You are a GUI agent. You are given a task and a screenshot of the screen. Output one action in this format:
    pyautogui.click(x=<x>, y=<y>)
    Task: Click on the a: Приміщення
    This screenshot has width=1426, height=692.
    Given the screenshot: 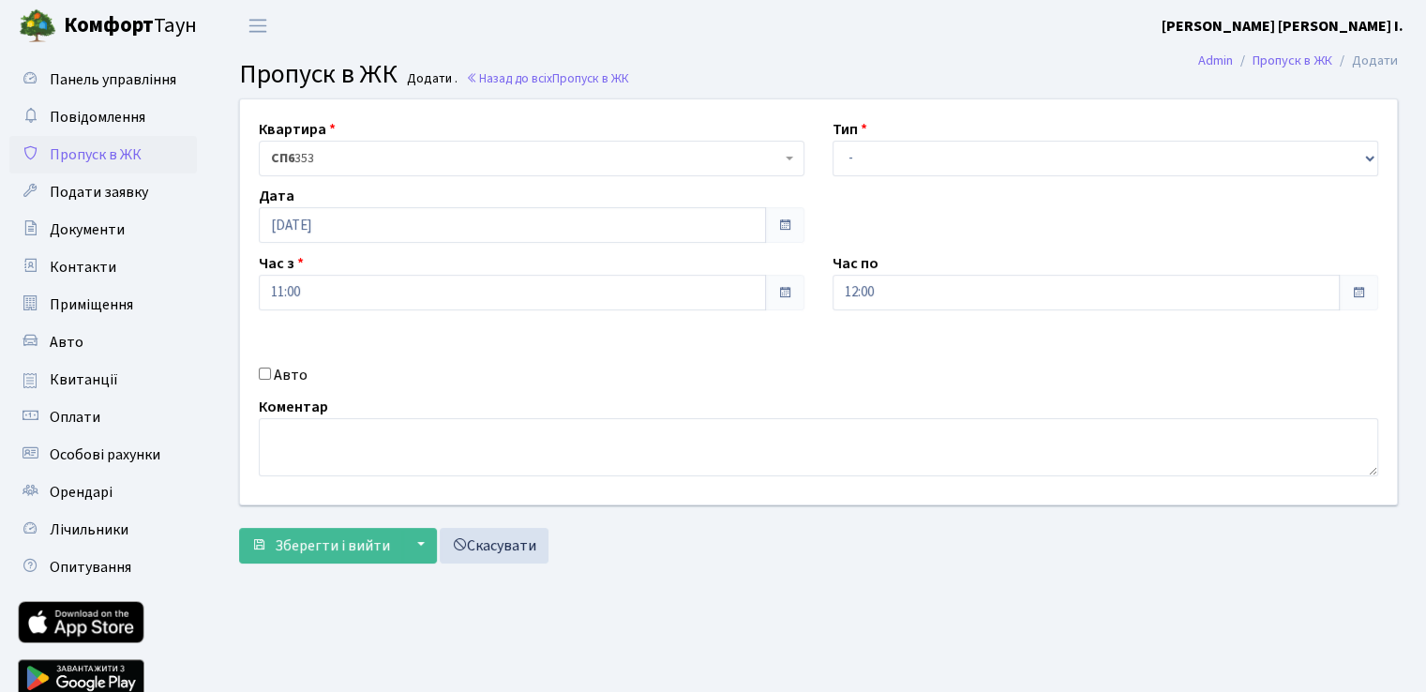 What is the action you would take?
    pyautogui.click(x=103, y=305)
    